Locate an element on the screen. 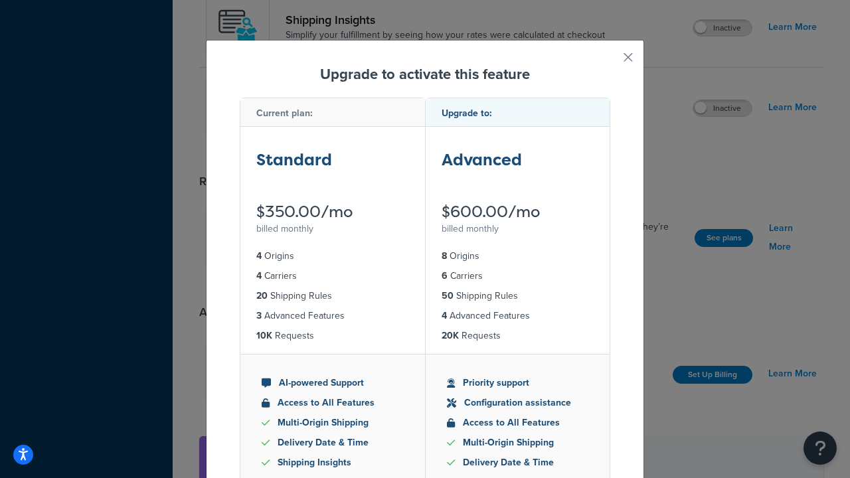 This screenshot has height=478, width=850. div: $350.00/mo is located at coordinates (333, 212).